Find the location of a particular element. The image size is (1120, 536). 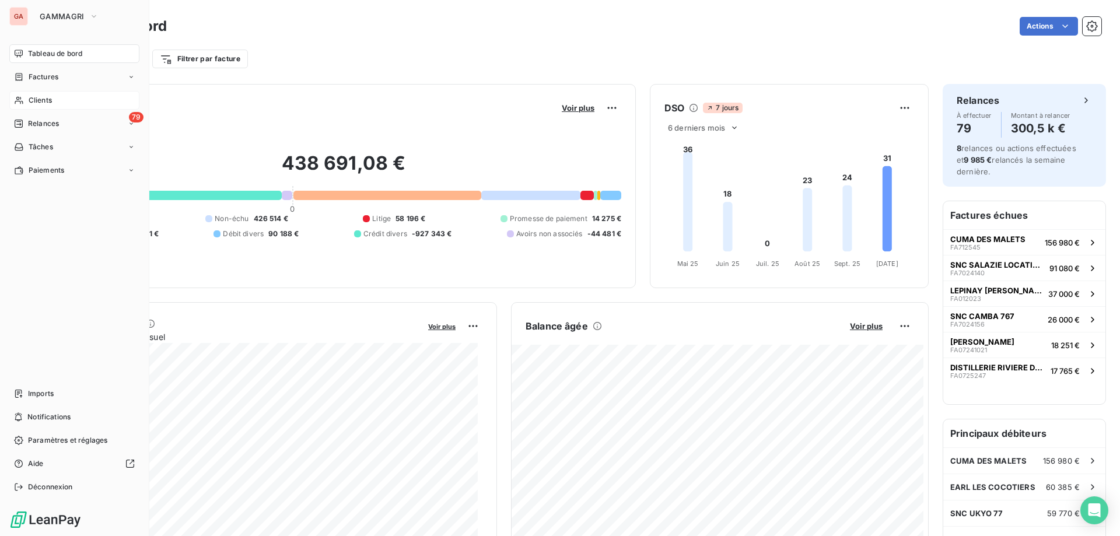

span: À effectuer is located at coordinates (974, 115).